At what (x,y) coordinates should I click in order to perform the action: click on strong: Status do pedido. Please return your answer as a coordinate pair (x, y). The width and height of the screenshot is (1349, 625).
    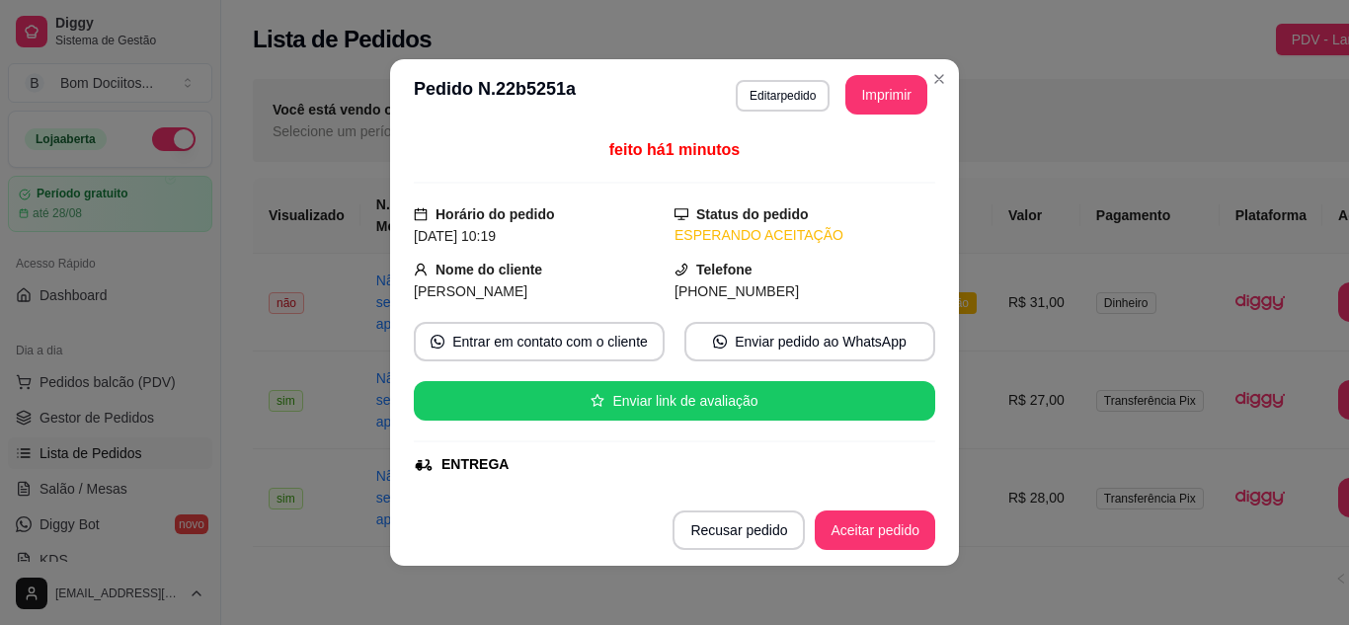
    Looking at the image, I should click on (753, 214).